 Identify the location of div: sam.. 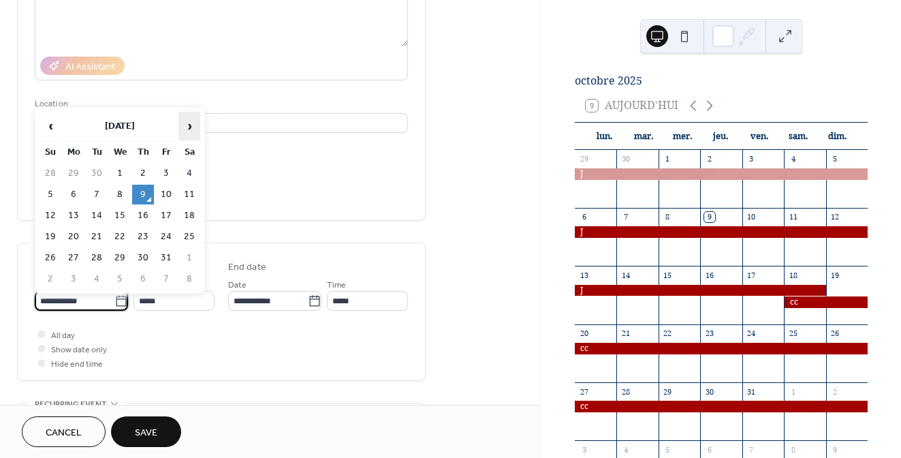
(798, 136).